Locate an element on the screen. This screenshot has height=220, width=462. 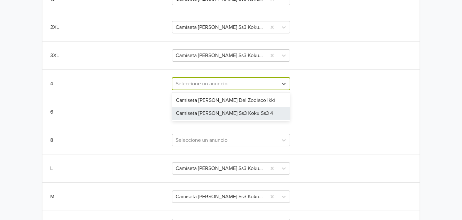
div: M is located at coordinates (111, 196).